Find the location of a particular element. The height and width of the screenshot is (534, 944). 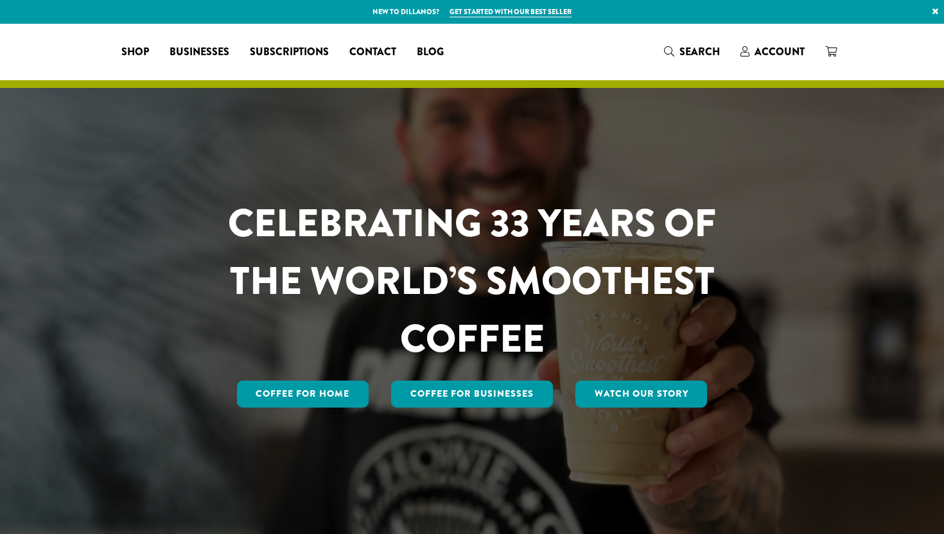

span: Blog is located at coordinates (430, 52).